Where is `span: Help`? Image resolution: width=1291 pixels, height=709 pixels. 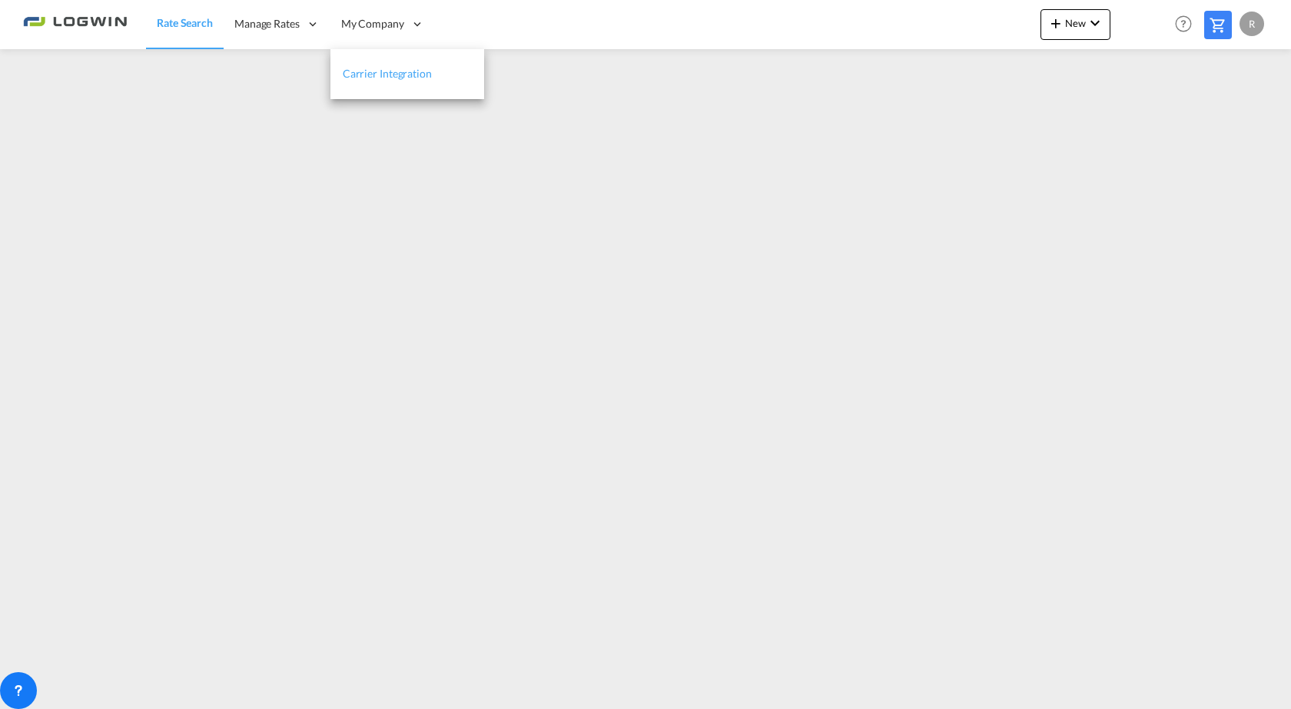 span: Help is located at coordinates (1183, 24).